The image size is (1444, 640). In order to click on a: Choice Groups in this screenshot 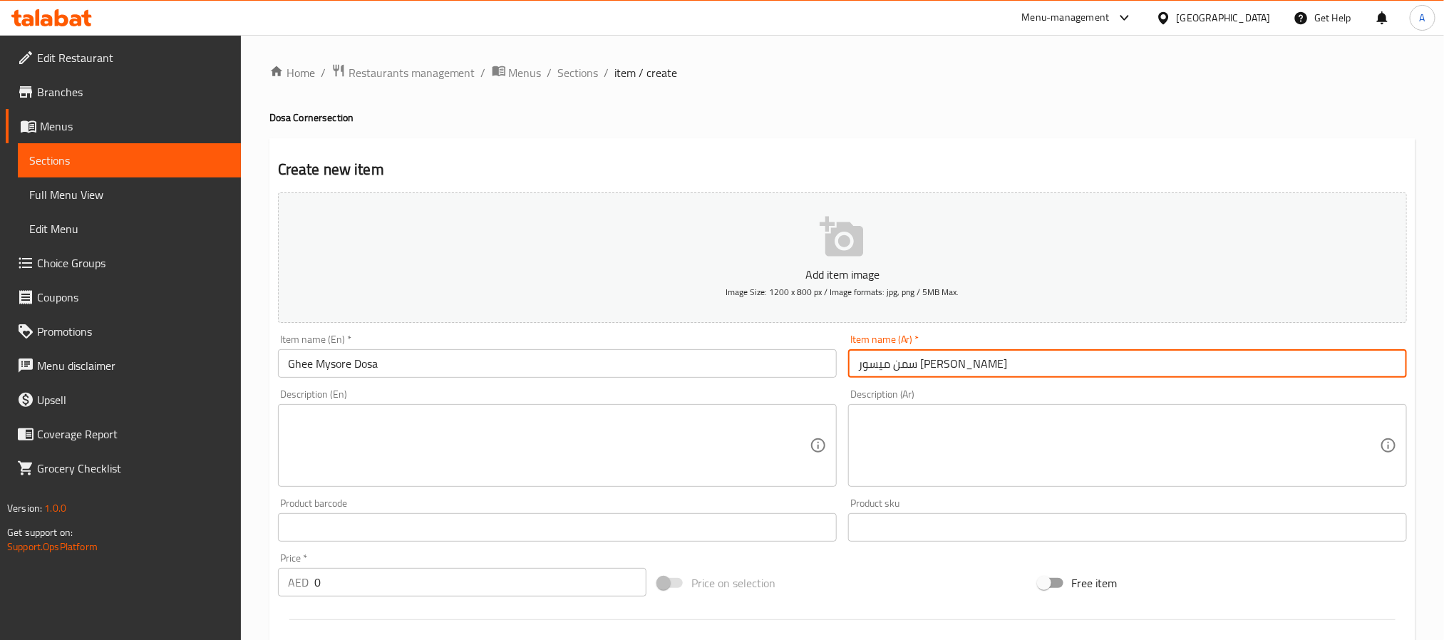, I will do `click(123, 263)`.